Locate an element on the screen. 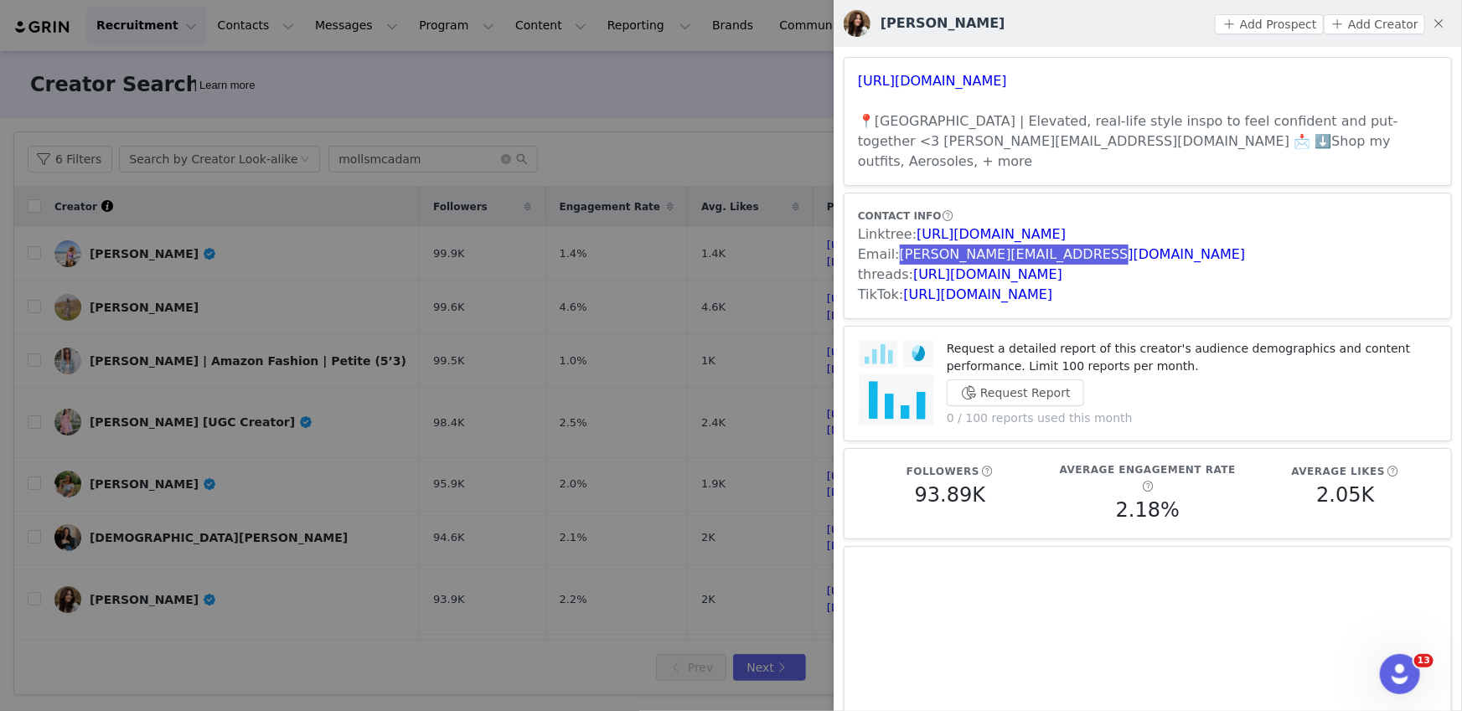 The width and height of the screenshot is (1462, 711). span: Email: is located at coordinates (879, 254).